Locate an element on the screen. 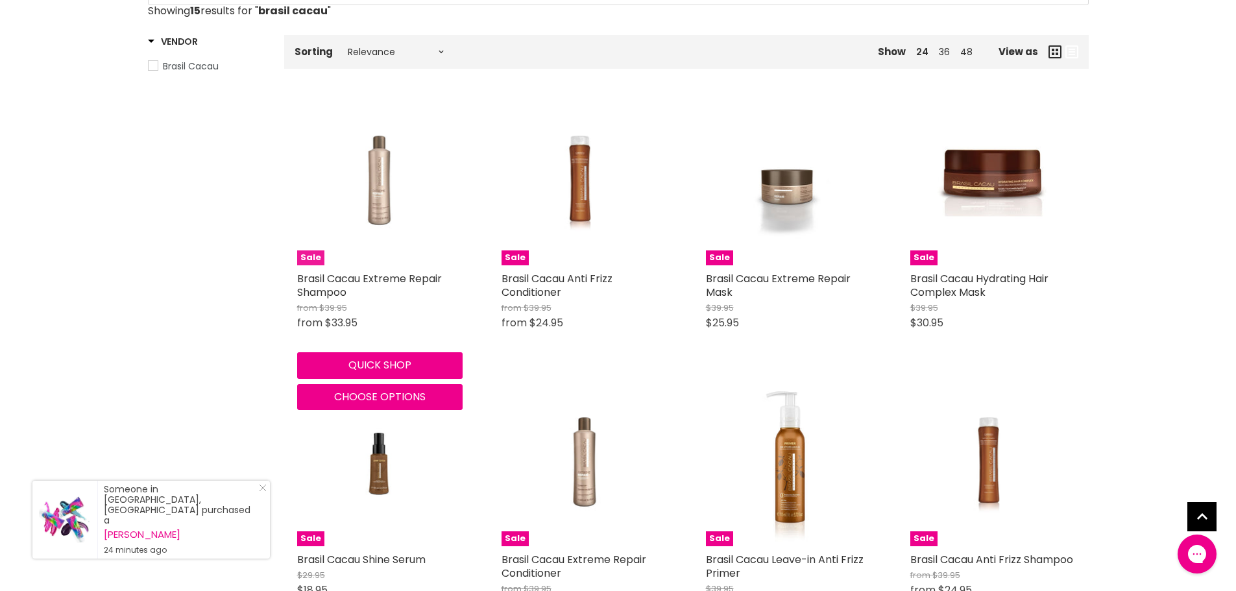 The image size is (1236, 591). a: Visit product page is located at coordinates (65, 519).